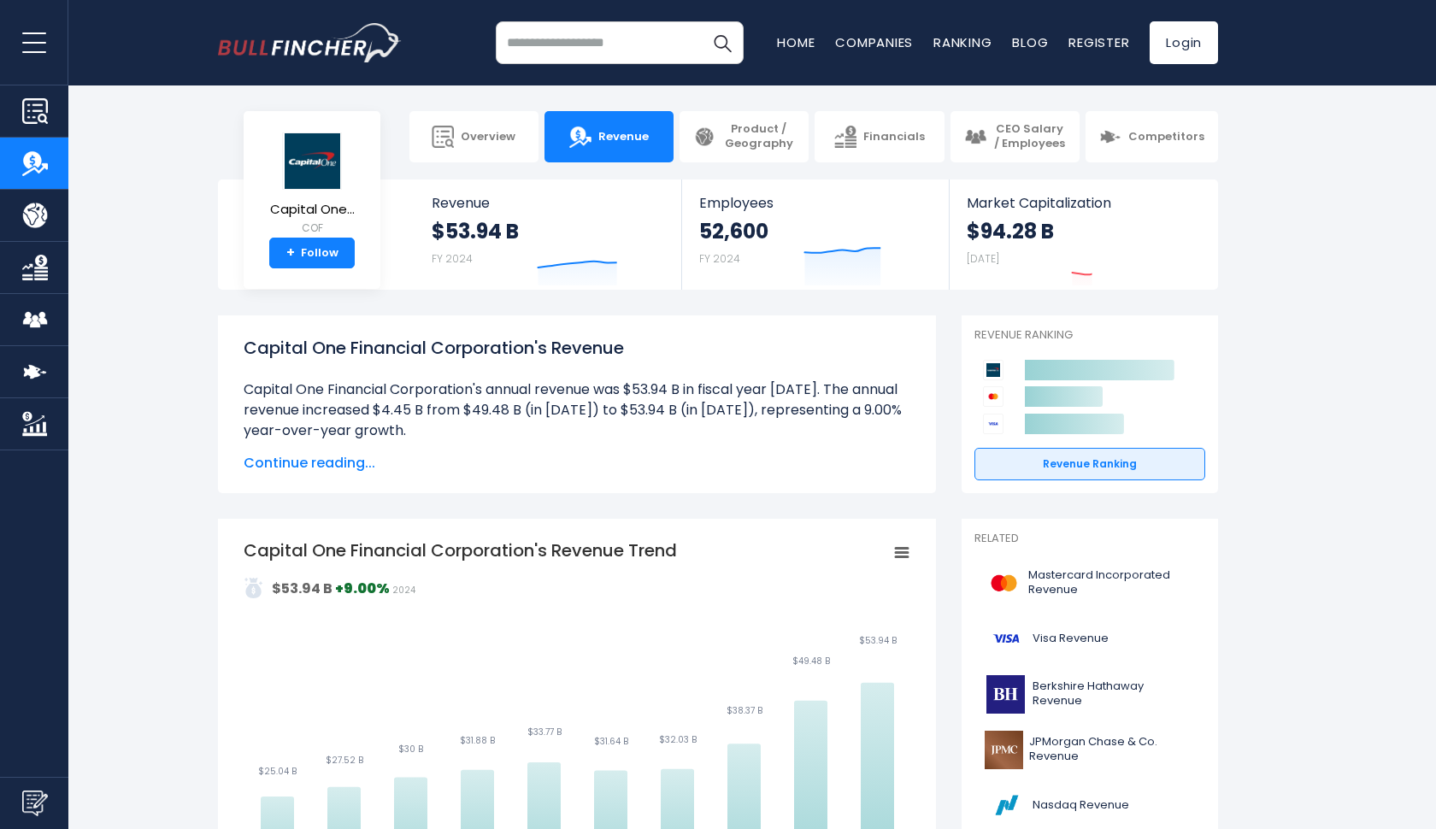 The width and height of the screenshot is (1436, 829). What do you see at coordinates (410, 749) in the screenshot?
I see `text: $30 B` at bounding box center [410, 749].